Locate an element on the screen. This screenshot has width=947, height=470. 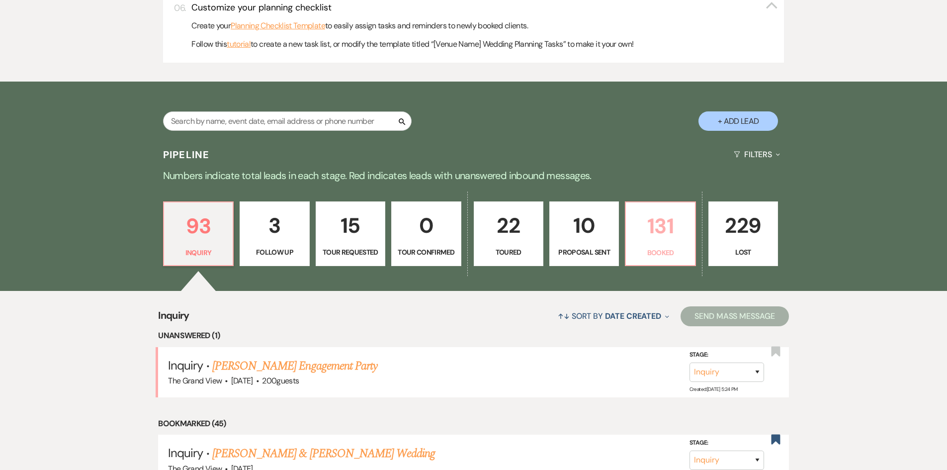
span: Date Created is located at coordinates (633, 316).